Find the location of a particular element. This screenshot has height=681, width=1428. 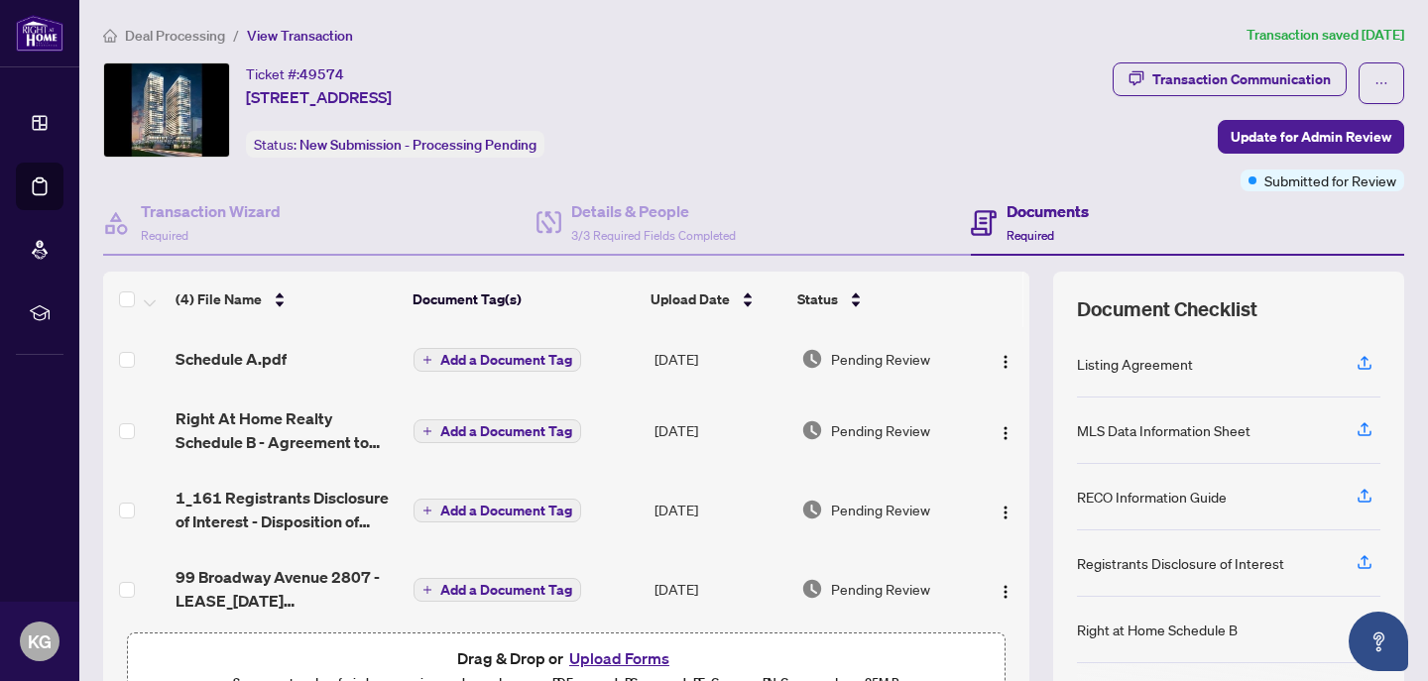

button: Transaction Communication is located at coordinates (1230, 79).